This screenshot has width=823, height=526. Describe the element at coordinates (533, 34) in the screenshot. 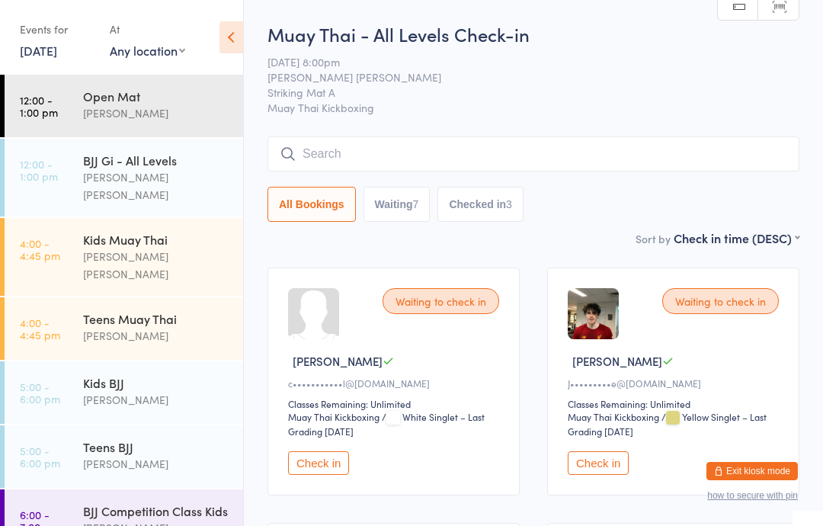

I see `h2: Muay Thai - All Levels Check-in` at that location.